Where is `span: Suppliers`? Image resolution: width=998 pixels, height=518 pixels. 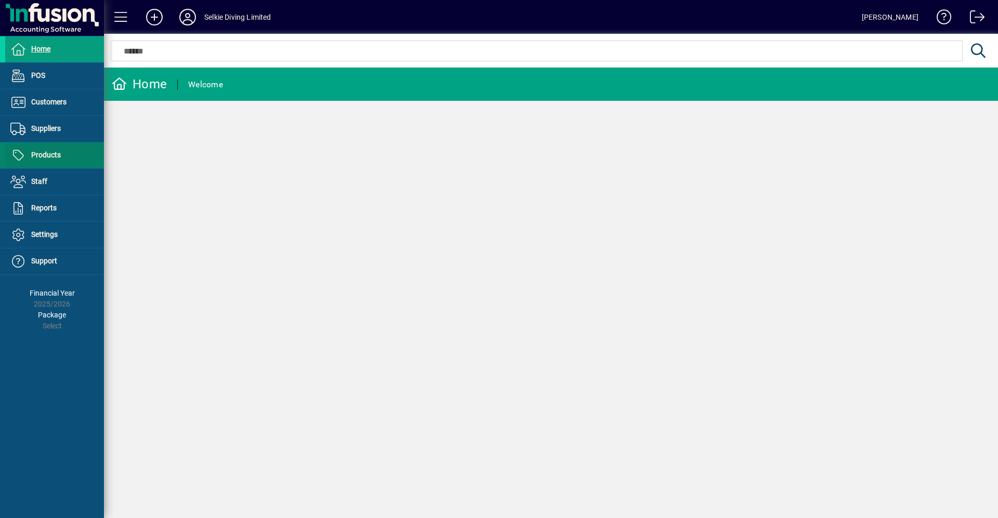 span: Suppliers is located at coordinates (46, 128).